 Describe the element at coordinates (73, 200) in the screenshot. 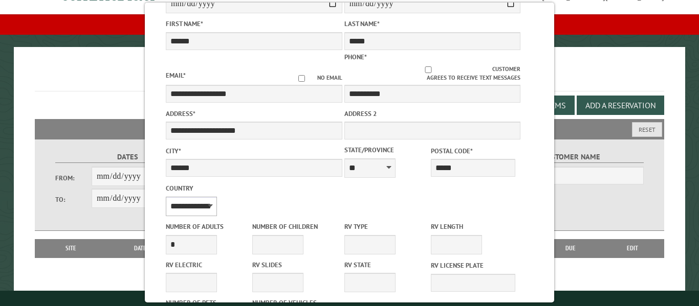

I see `label: To:` at that location.